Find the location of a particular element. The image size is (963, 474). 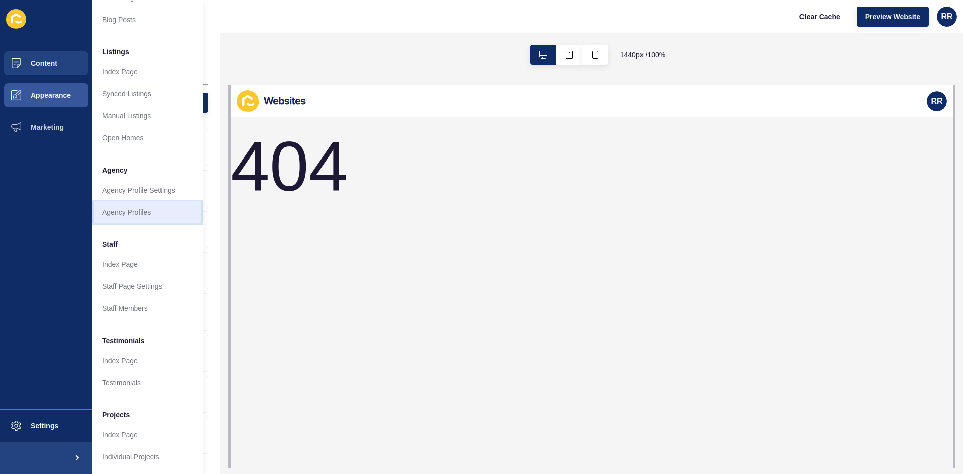

a: Open Homes is located at coordinates (147, 138).